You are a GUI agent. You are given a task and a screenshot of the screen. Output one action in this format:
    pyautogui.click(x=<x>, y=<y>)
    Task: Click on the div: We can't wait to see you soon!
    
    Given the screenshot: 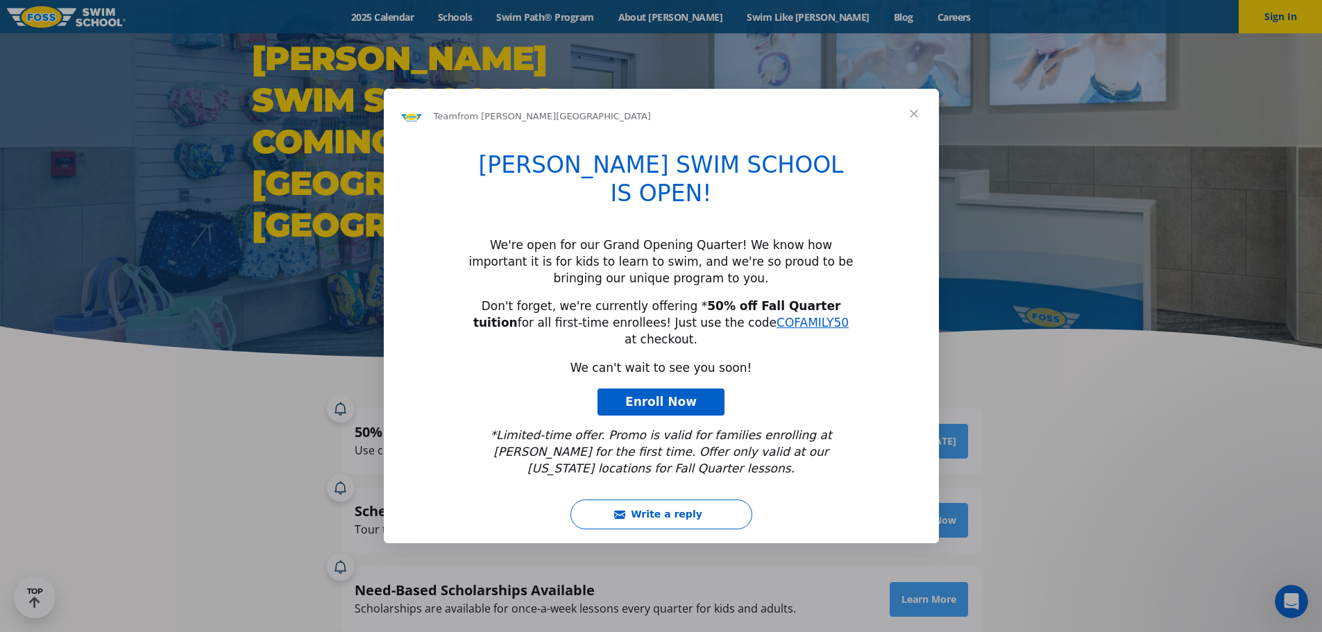 What is the action you would take?
    pyautogui.click(x=662, y=369)
    